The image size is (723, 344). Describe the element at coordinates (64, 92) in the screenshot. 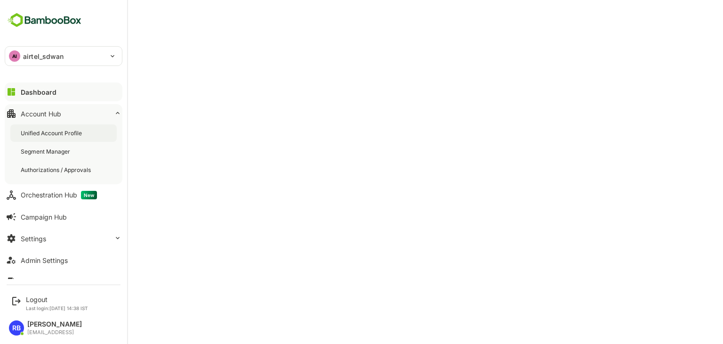

I see `button: Dashboard` at that location.